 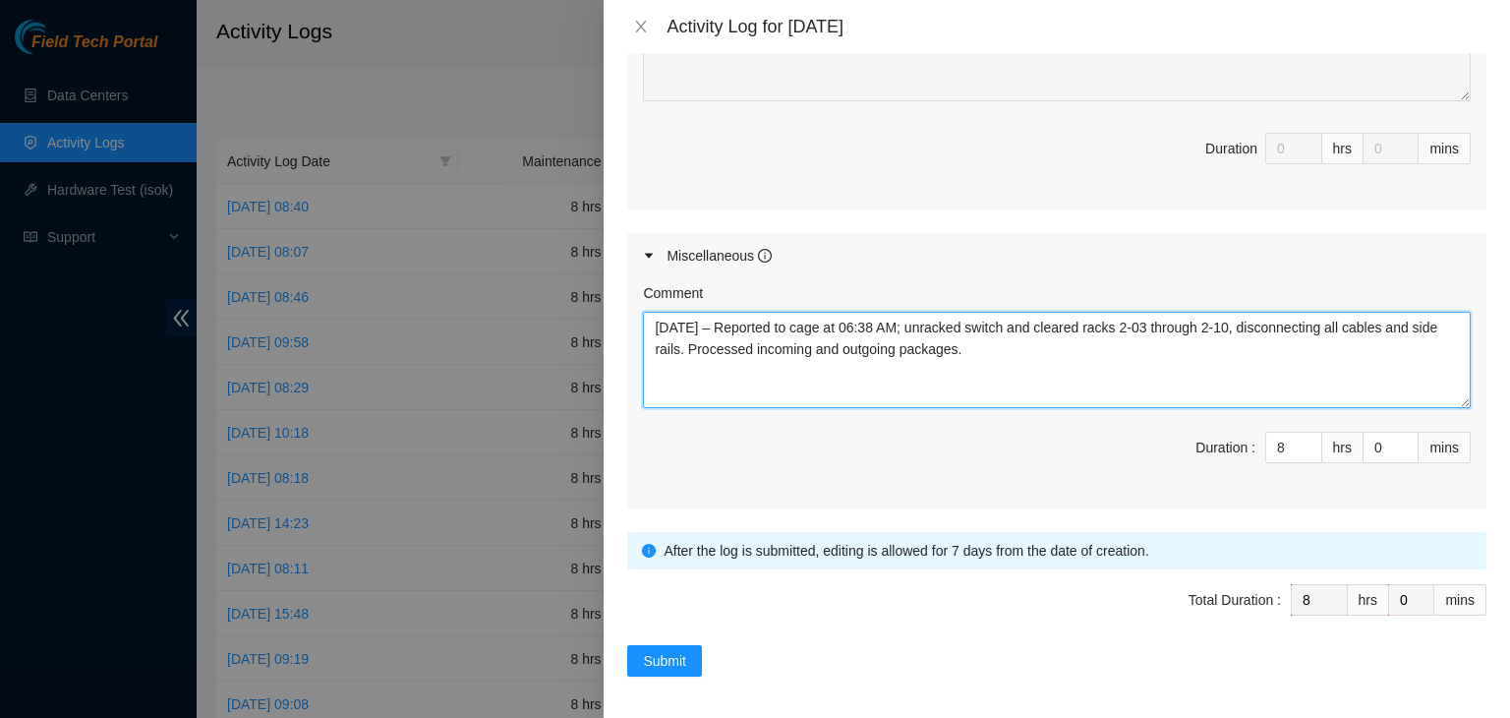 What do you see at coordinates (673, 293) in the screenshot?
I see `label: Comment` at bounding box center [673, 293].